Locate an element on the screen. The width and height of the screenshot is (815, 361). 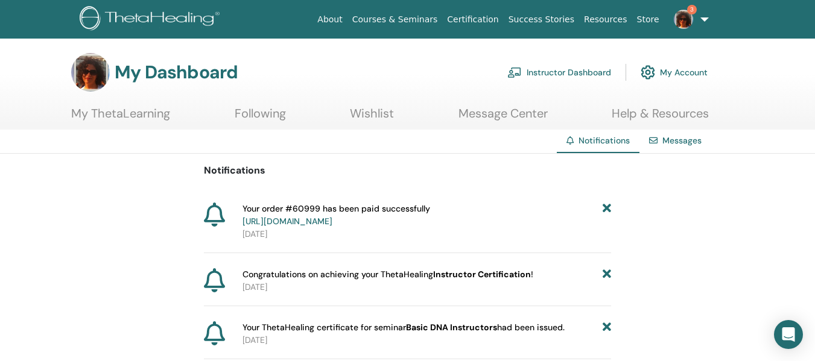
a: Store is located at coordinates (648, 19).